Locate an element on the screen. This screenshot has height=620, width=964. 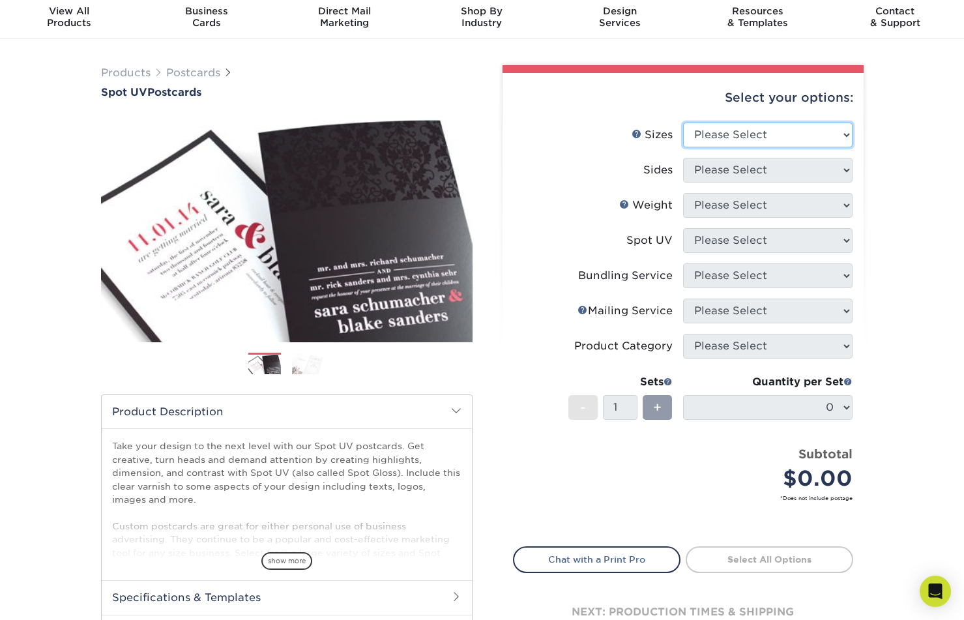
span: Design is located at coordinates (619, 11).